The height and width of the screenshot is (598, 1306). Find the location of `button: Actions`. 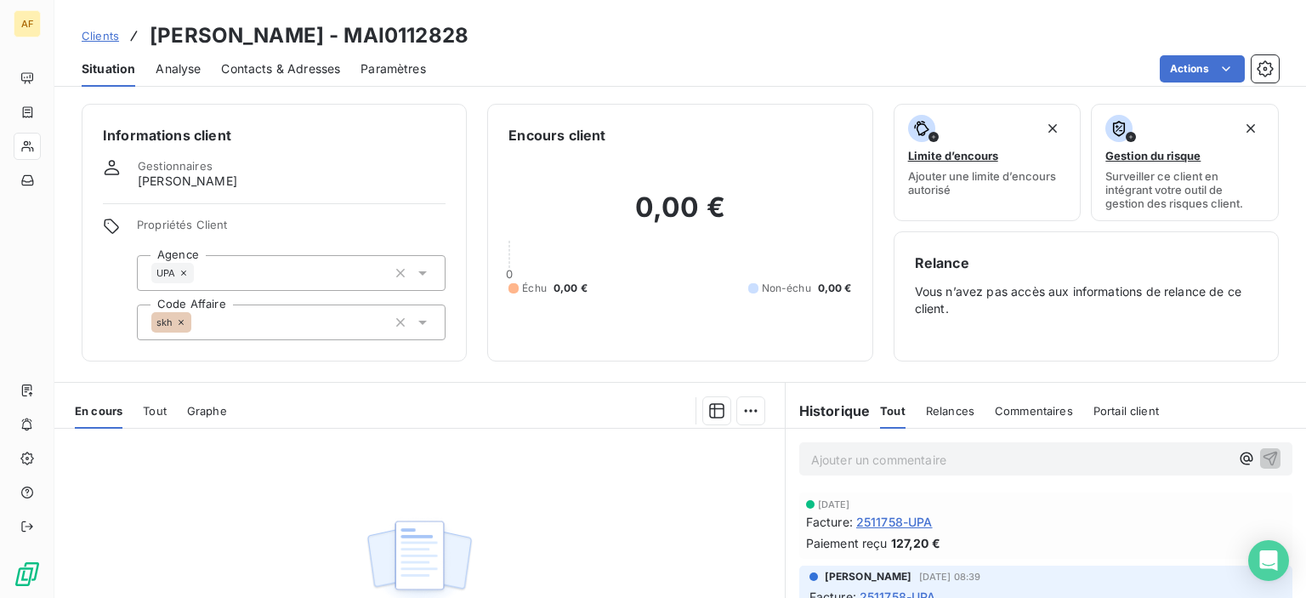

button: Actions is located at coordinates (1202, 69).